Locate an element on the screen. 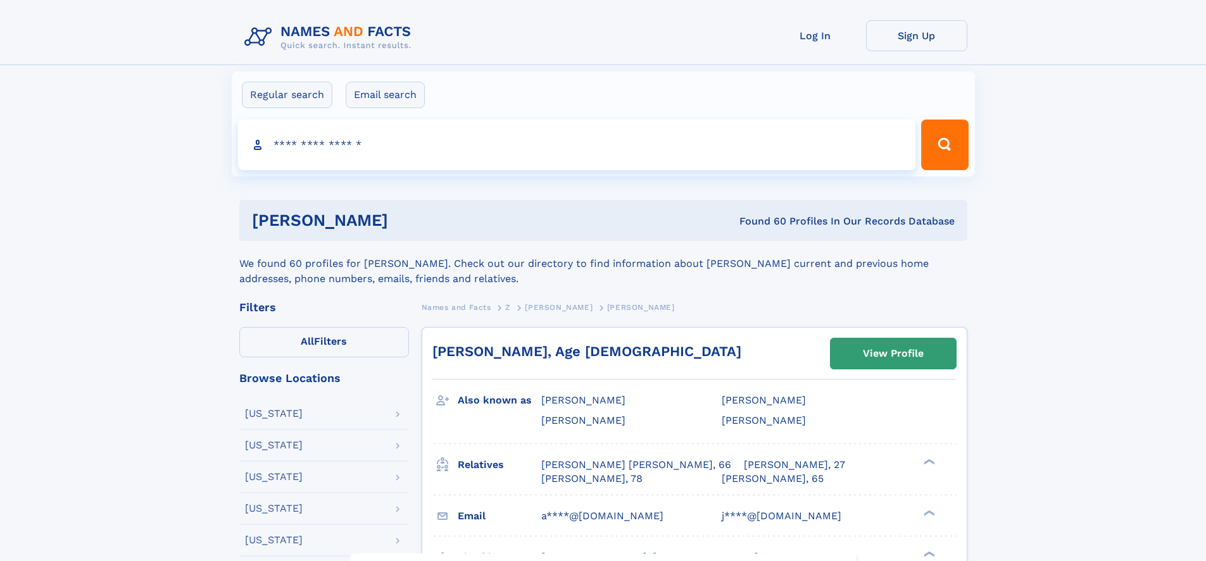 The image size is (1206, 561). a: Z is located at coordinates (508, 307).